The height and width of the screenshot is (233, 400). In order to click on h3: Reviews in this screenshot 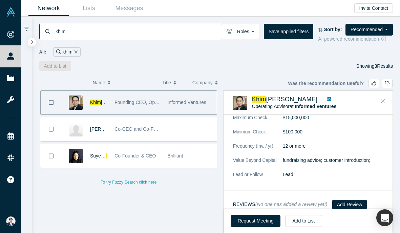, I will do `click(280, 204)`.